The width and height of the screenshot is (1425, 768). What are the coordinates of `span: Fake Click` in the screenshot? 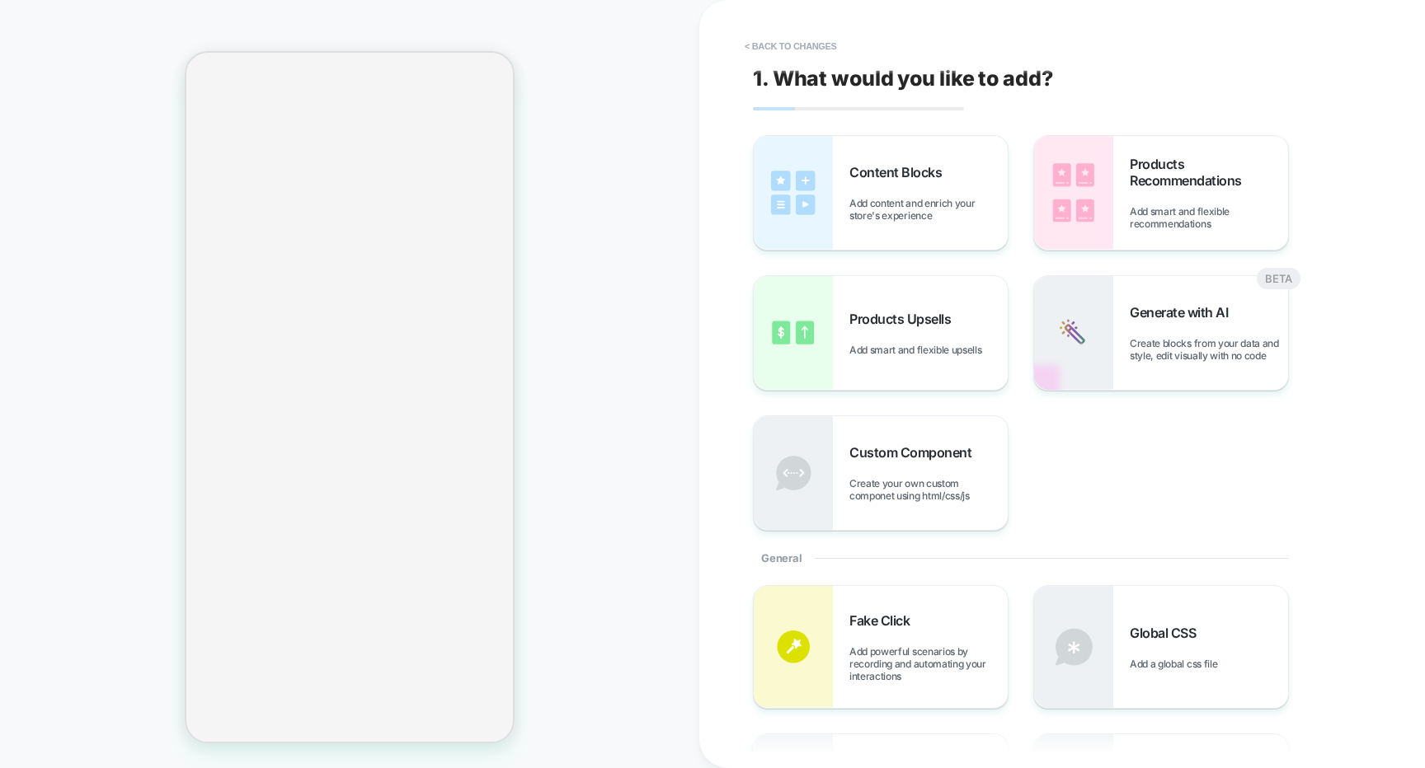 It's located at (883, 621).